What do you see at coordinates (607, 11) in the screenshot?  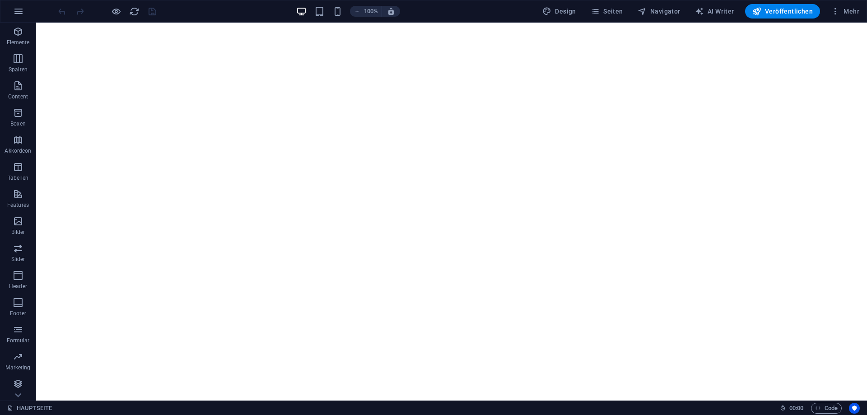 I see `button: Seiten` at bounding box center [607, 11].